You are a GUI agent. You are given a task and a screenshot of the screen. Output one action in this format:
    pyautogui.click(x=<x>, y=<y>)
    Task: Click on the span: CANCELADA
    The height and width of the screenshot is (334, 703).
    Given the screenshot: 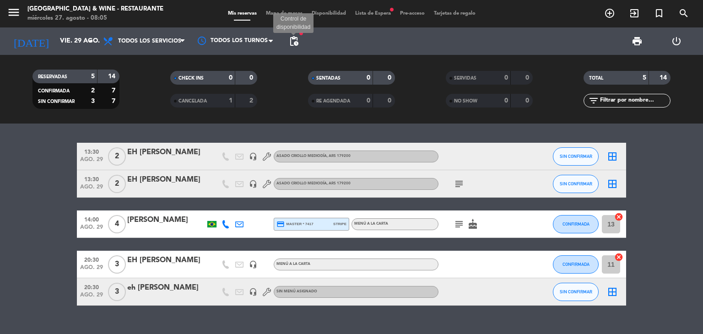 What is the action you would take?
    pyautogui.click(x=193, y=101)
    